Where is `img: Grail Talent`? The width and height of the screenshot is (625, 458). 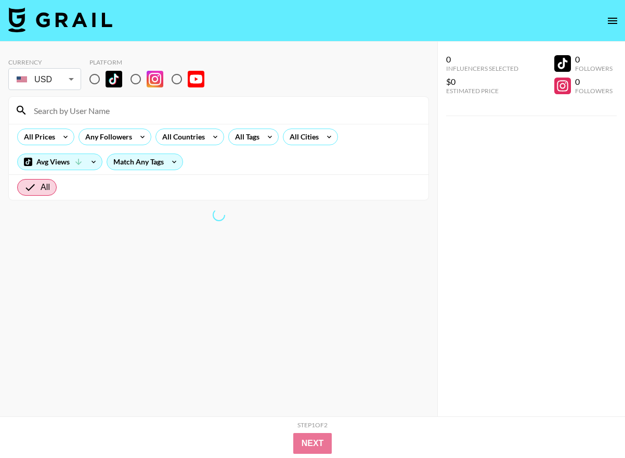 img: Grail Talent is located at coordinates (60, 20).